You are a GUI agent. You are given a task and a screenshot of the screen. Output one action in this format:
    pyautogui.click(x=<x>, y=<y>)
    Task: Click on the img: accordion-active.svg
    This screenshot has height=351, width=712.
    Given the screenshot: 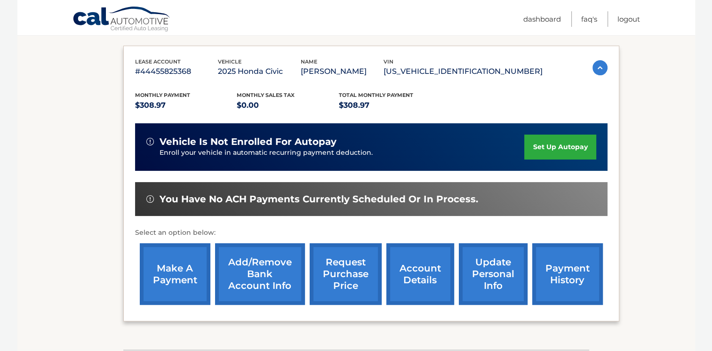 What is the action you would take?
    pyautogui.click(x=600, y=68)
    